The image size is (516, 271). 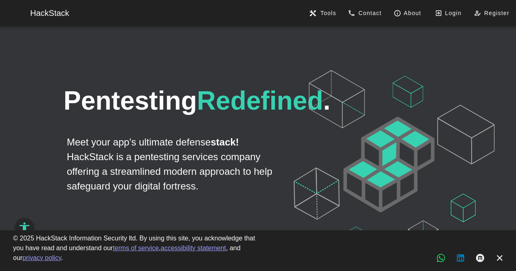 I want to click on div: © 2025 HackStack Information Security ltd. By using this site, you acknowledge that you have read..., so click(x=135, y=248).